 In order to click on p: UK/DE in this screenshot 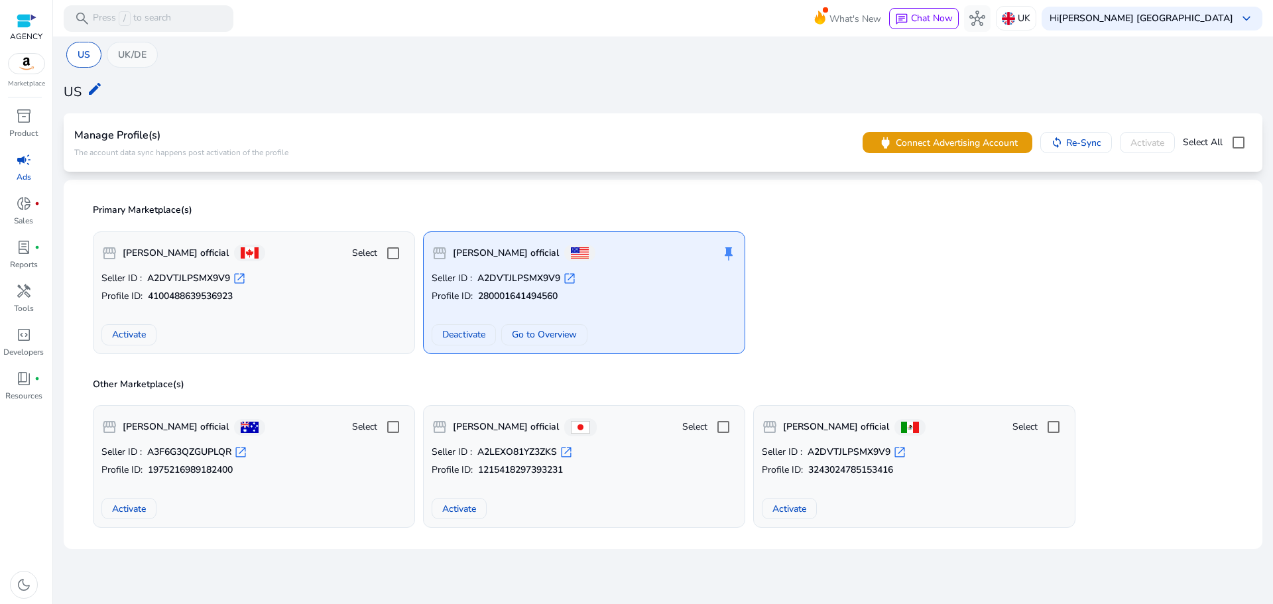, I will do `click(132, 54)`.